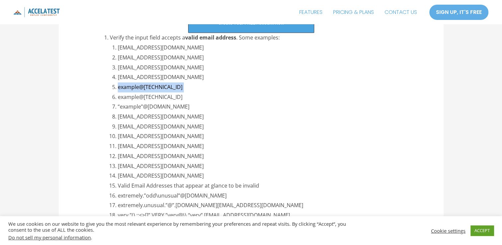 The width and height of the screenshot is (502, 245). What do you see at coordinates (211, 38) in the screenshot?
I see `strong: valid email address` at bounding box center [211, 38].